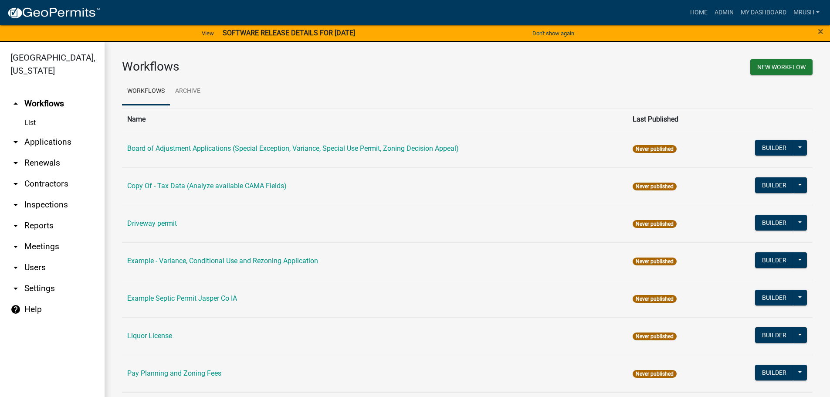  I want to click on a: Pay Planning and Zoning Fees, so click(174, 373).